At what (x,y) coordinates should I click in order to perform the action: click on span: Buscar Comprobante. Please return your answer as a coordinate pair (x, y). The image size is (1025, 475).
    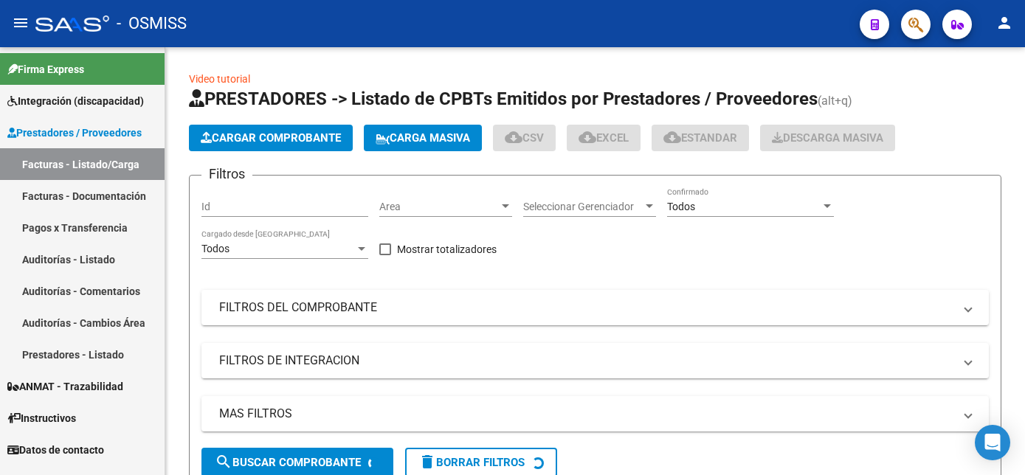
    Looking at the image, I should click on (288, 463).